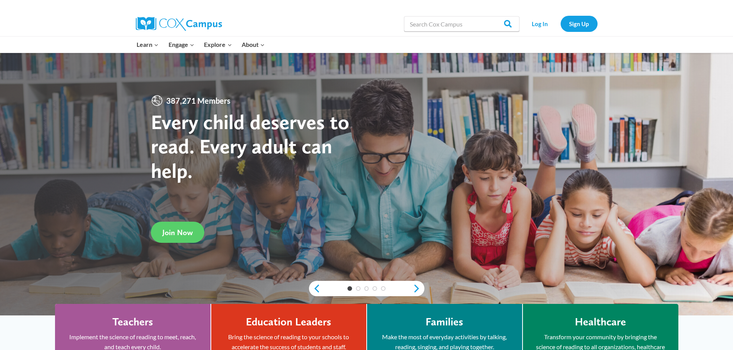 This screenshot has width=733, height=350. What do you see at coordinates (133, 322) in the screenshot?
I see `h4: Teachers` at bounding box center [133, 322].